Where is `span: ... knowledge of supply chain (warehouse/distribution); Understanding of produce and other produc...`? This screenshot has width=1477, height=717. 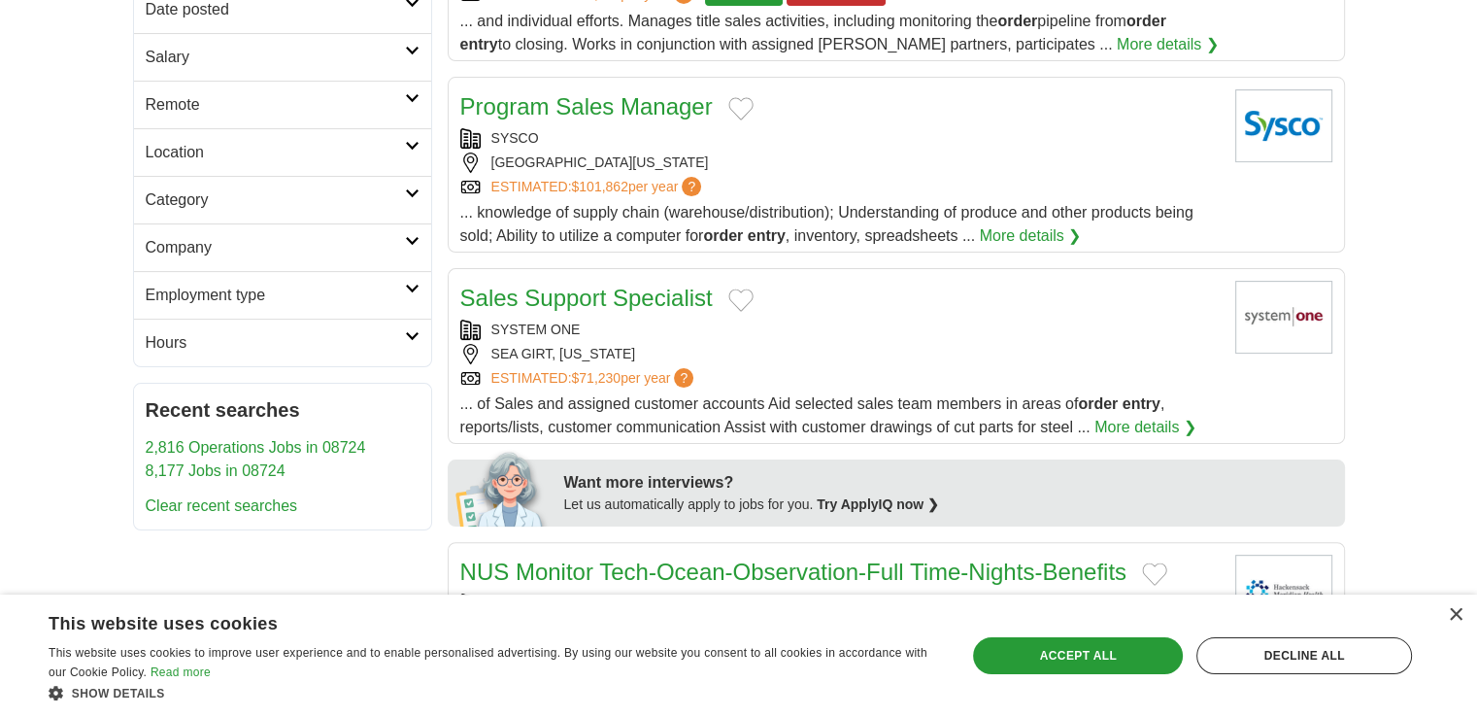 span: ... knowledge of supply chain (warehouse/distribution); Understanding of produce and other produc... is located at coordinates (826, 223).